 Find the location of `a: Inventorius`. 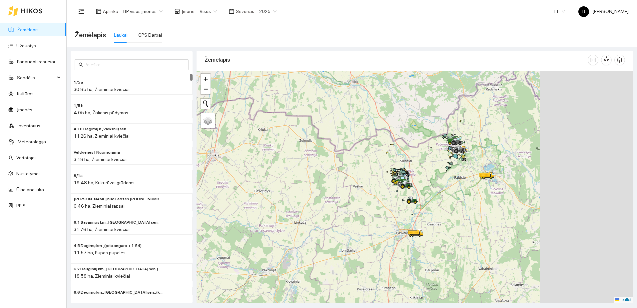

a: Inventorius is located at coordinates (29, 126).